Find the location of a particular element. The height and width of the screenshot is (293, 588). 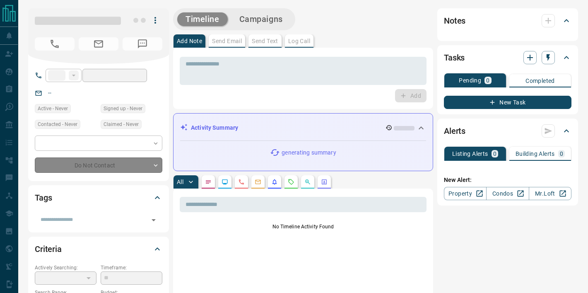

svg: Agent Actions is located at coordinates (324, 182).